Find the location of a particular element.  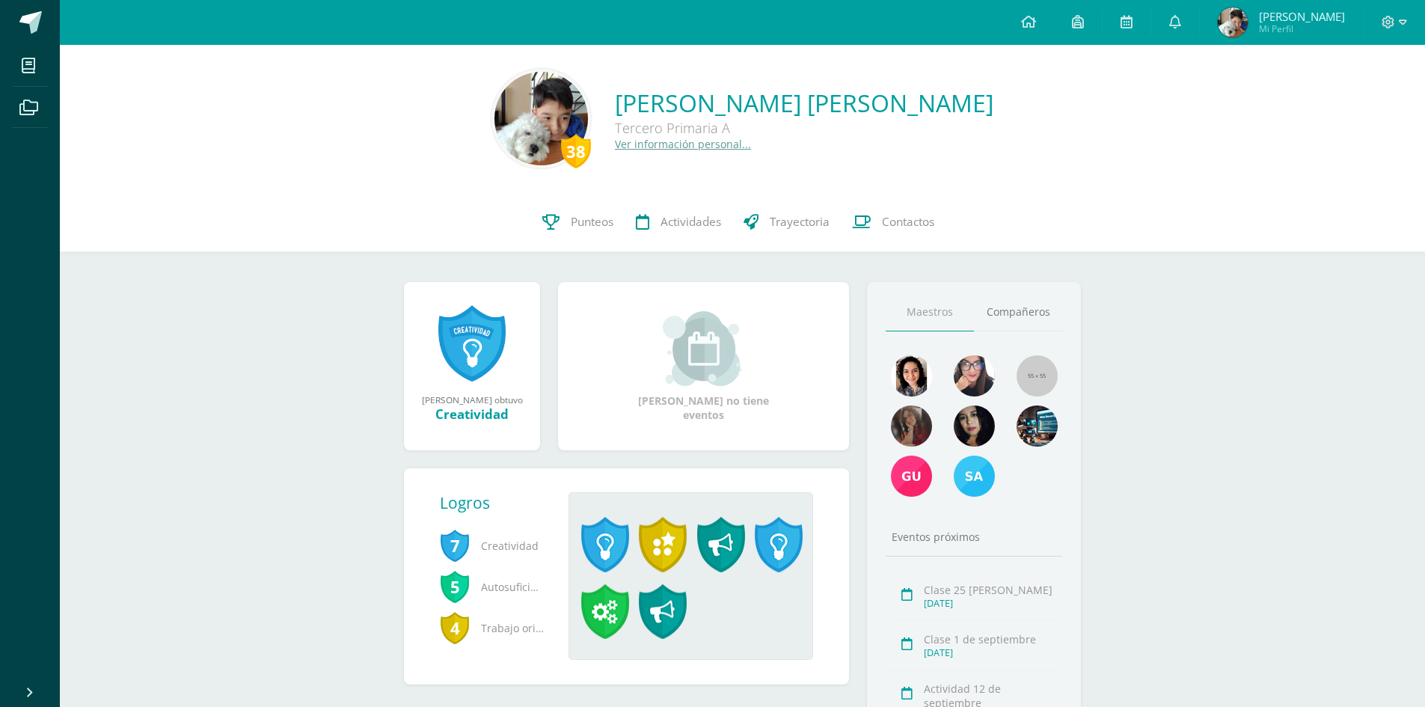

span: Punteos is located at coordinates (592, 221).